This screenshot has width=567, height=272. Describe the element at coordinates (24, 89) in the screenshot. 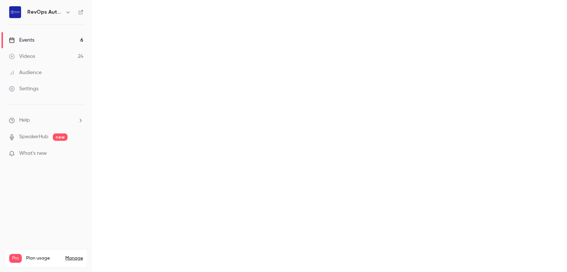

I see `div: Settings` at that location.